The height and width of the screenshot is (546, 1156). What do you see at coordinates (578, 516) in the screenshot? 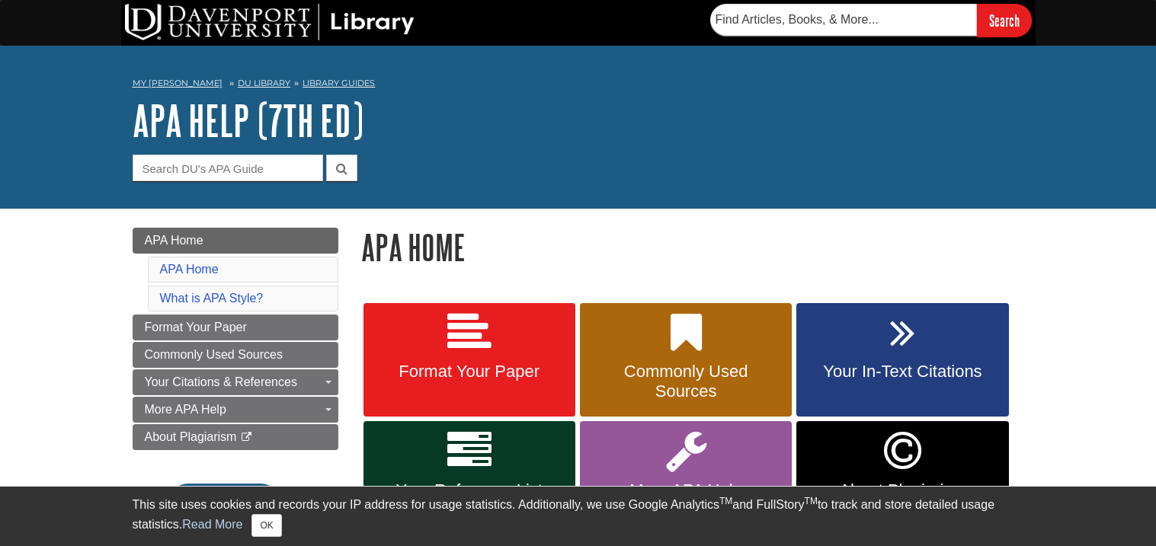
I see `div: This site uses cookies and records your IP address for usage statistics. Additionally, we use Goo...` at bounding box center [578, 516].